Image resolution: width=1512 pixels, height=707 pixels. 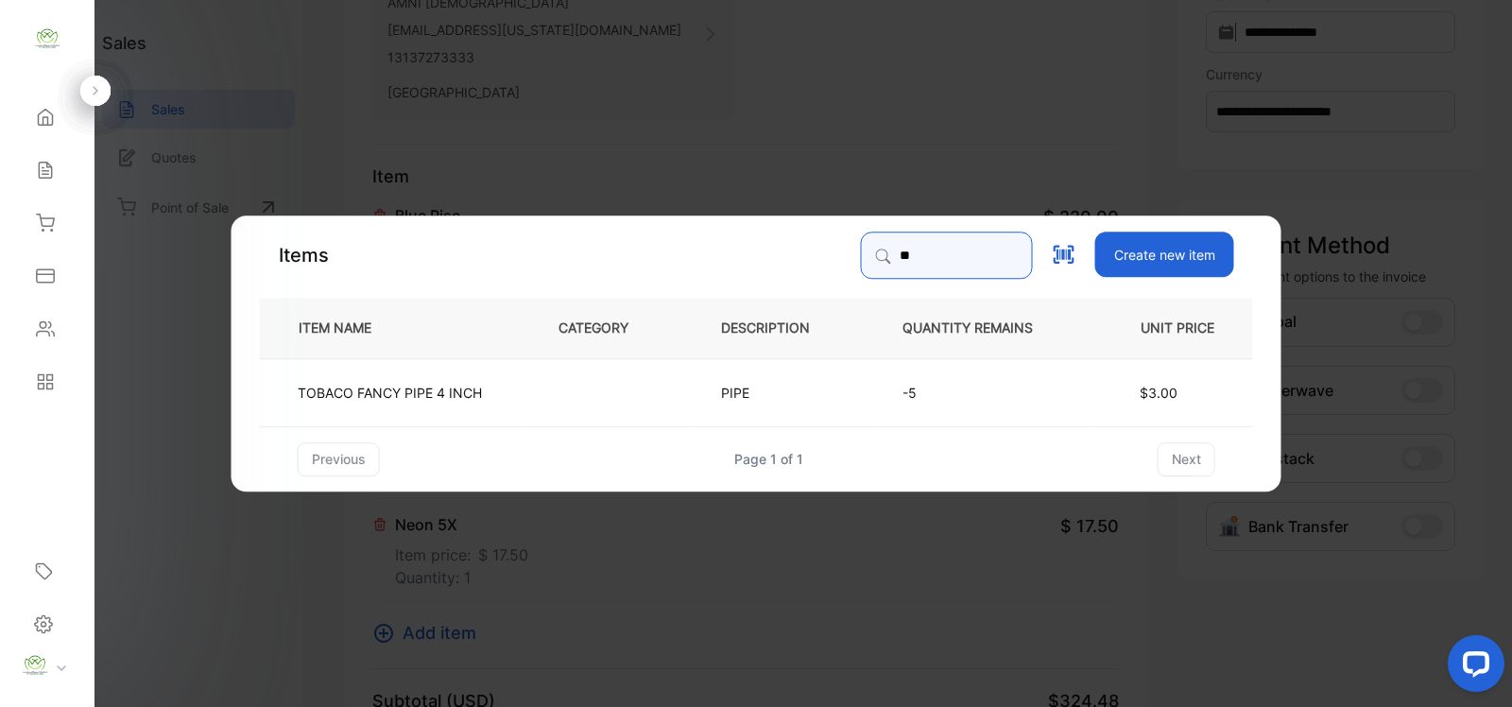 What do you see at coordinates (43, 36) in the screenshot?
I see `button: Open LiveChat chat widget` at bounding box center [43, 36].